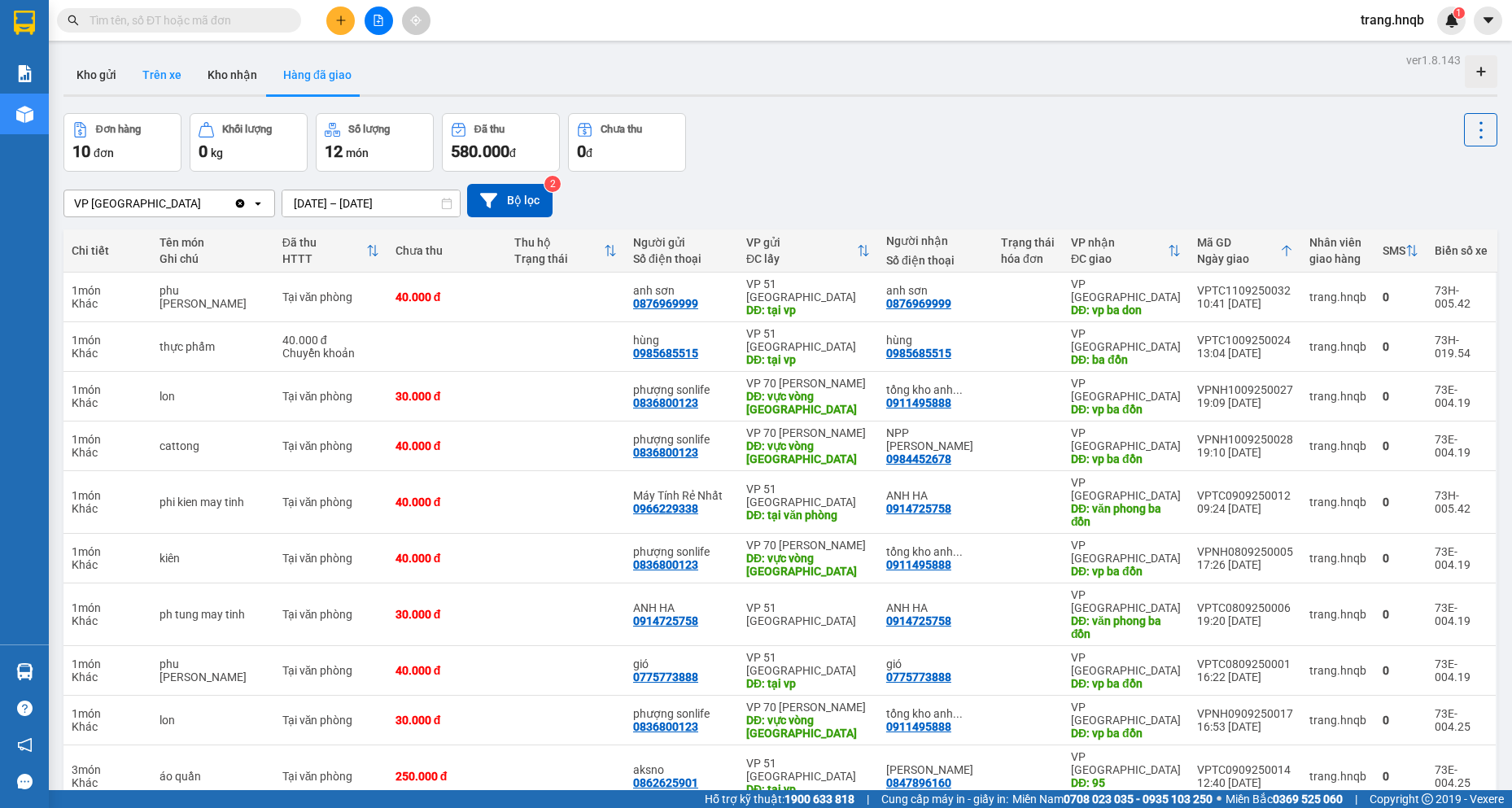  I want to click on svg: open, so click(258, 203).